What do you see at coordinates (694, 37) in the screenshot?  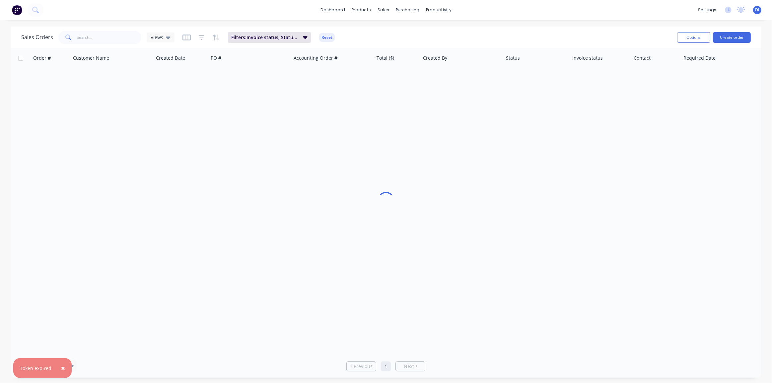 I see `button: Options` at bounding box center [694, 37].